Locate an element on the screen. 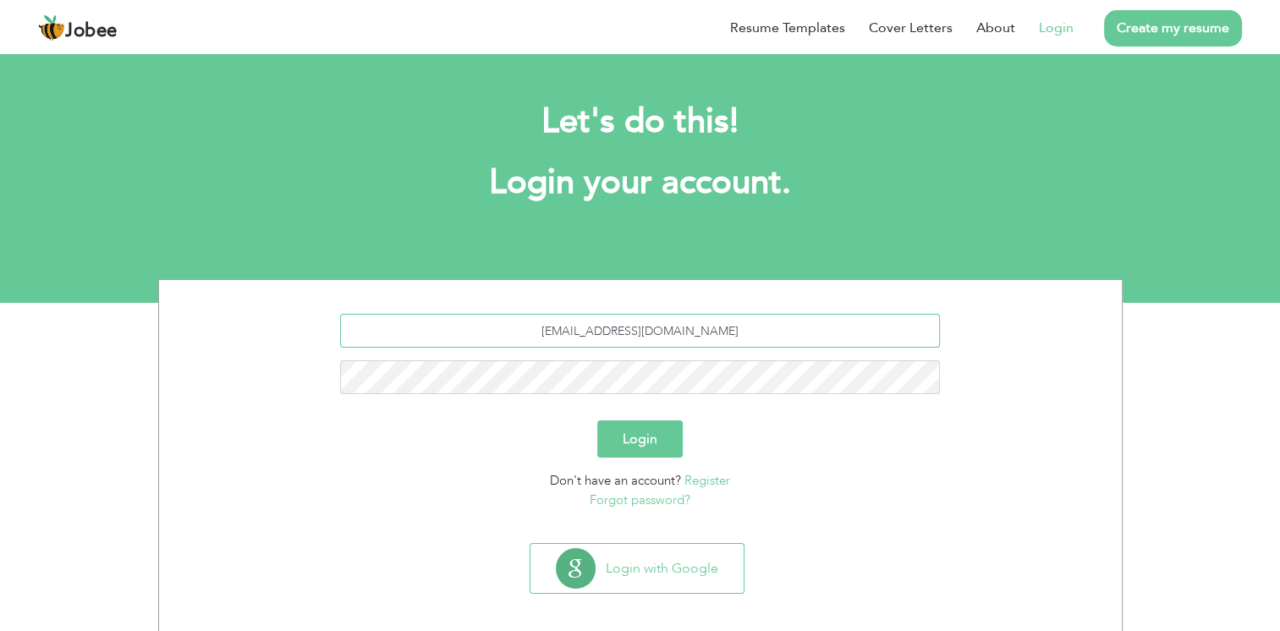  input: Email is located at coordinates (640, 331).